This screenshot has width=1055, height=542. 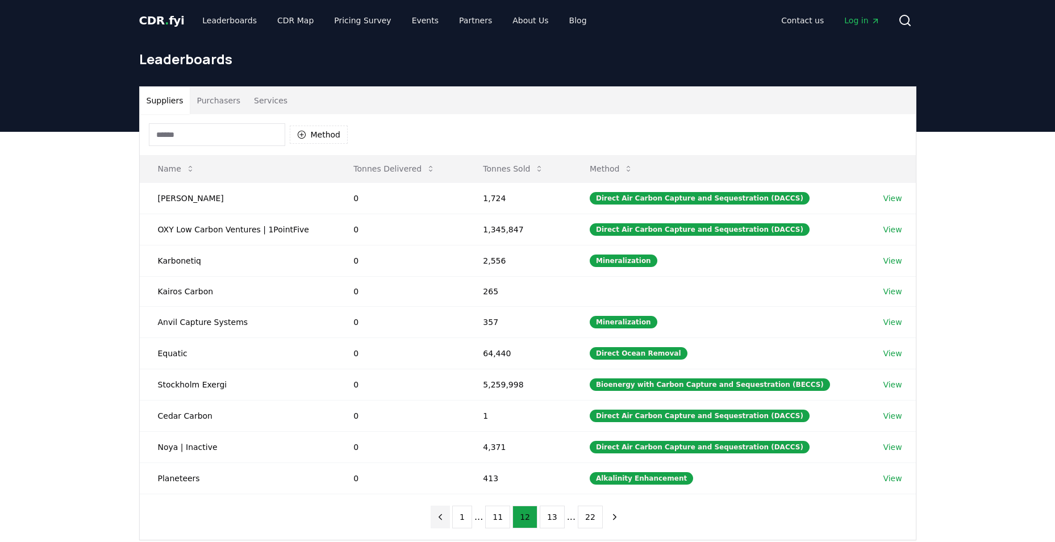 I want to click on td: 1, so click(x=518, y=415).